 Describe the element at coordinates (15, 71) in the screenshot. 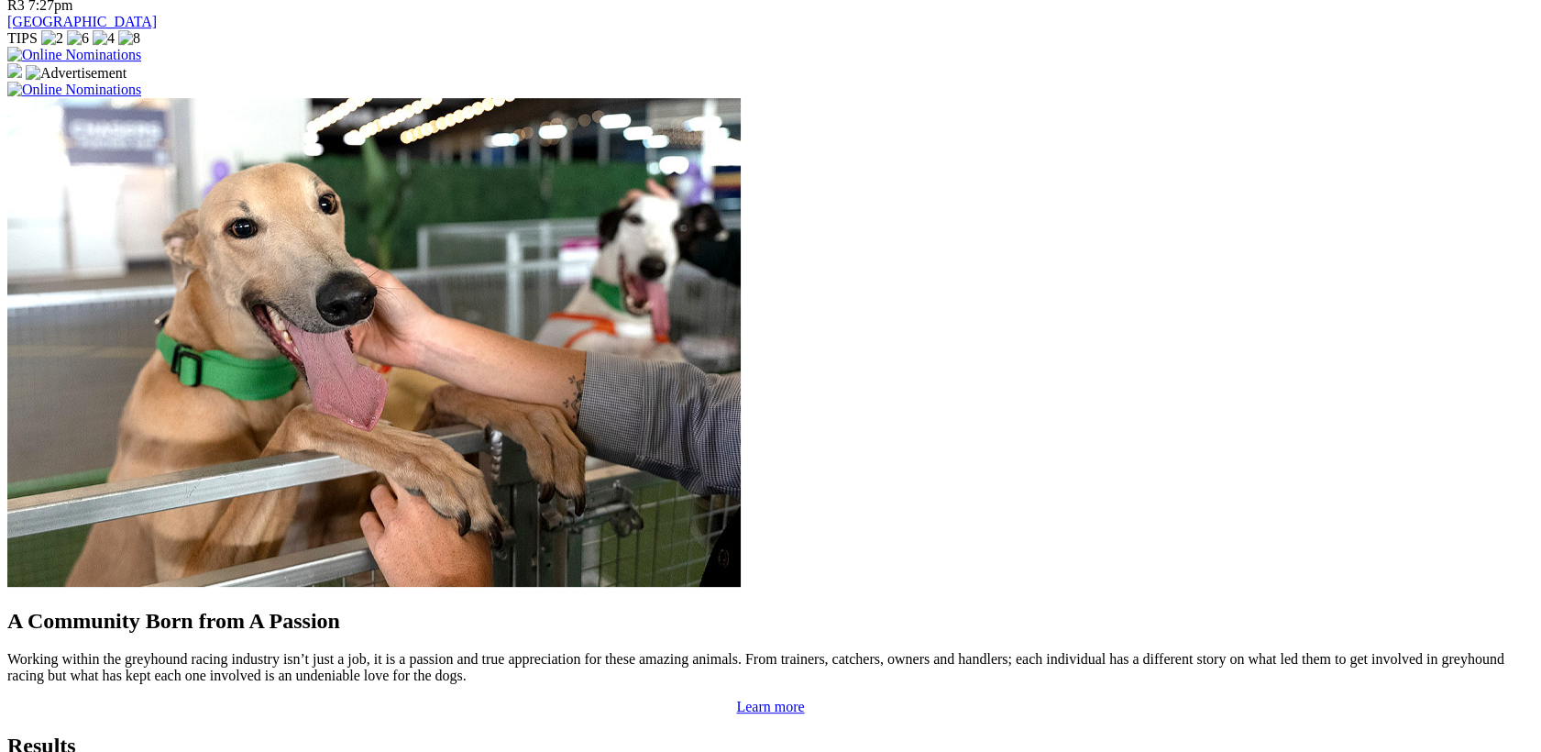

I see `img: 15187_Greyhounds_GreysPlayCentral_Resize_SA_WebsiteBanner_300x115_2025.jpg` at that location.